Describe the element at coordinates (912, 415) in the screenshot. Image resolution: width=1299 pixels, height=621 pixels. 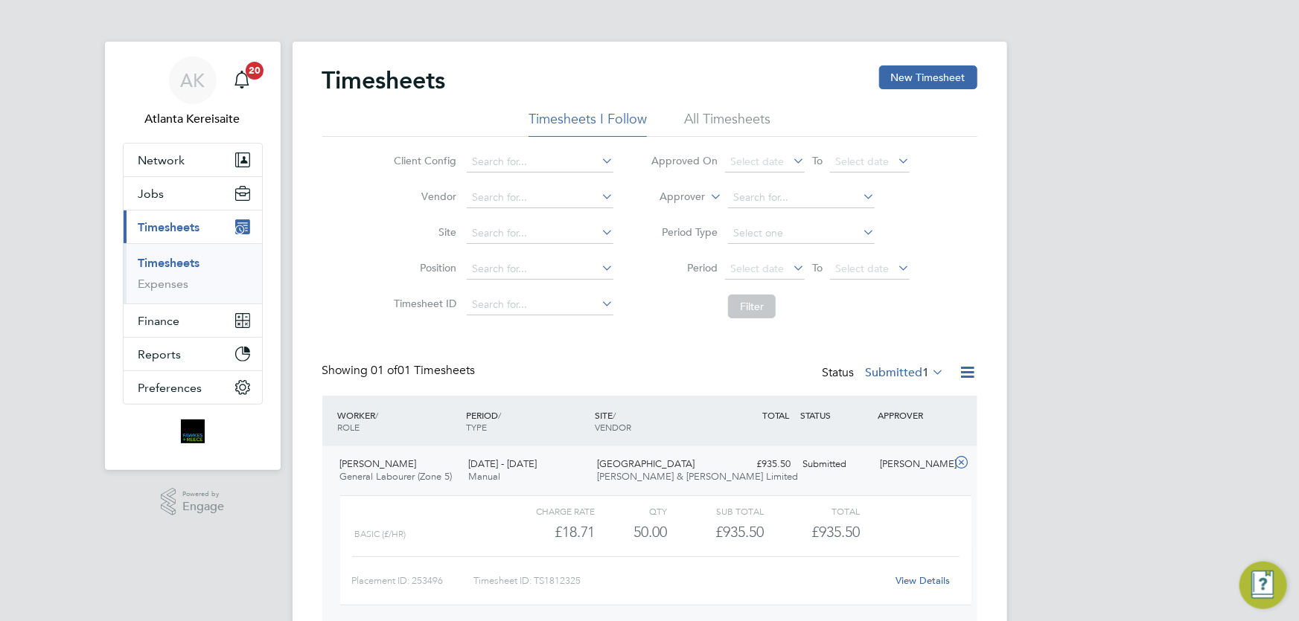
I see `div: APPROVER` at that location.